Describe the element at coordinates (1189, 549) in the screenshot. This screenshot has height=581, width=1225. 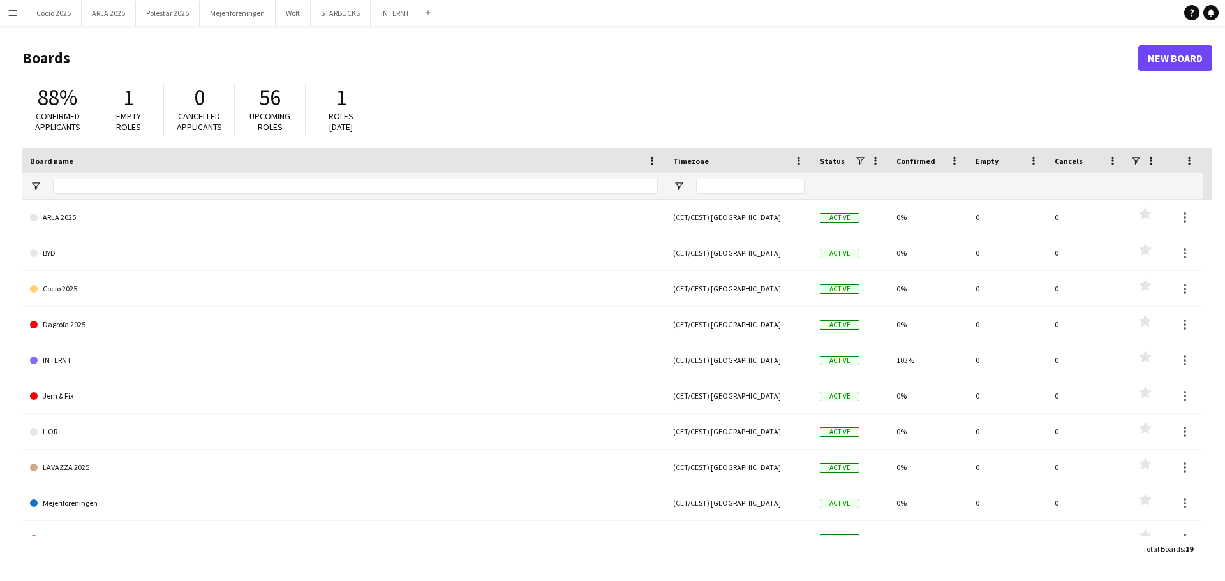
I see `span: 19` at that location.